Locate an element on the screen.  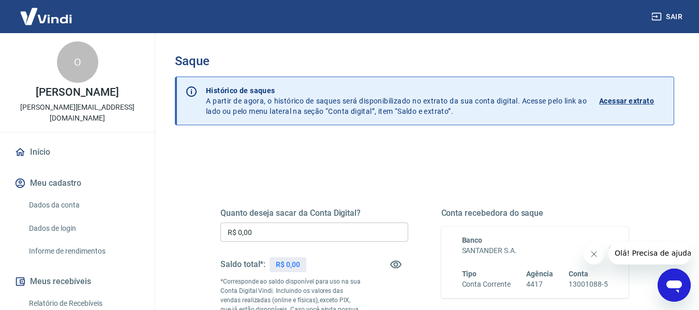
button: Meus recebíveis is located at coordinates (77, 281).